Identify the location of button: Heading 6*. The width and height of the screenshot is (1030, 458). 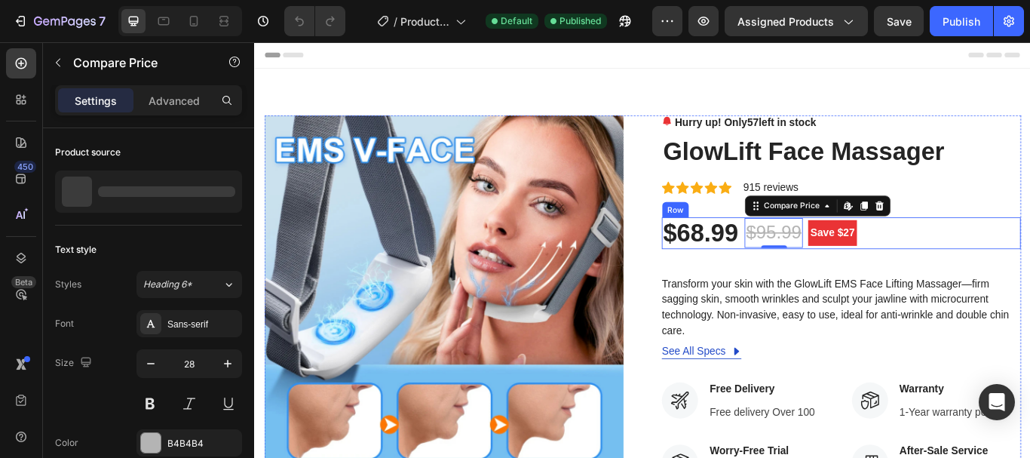
(189, 284).